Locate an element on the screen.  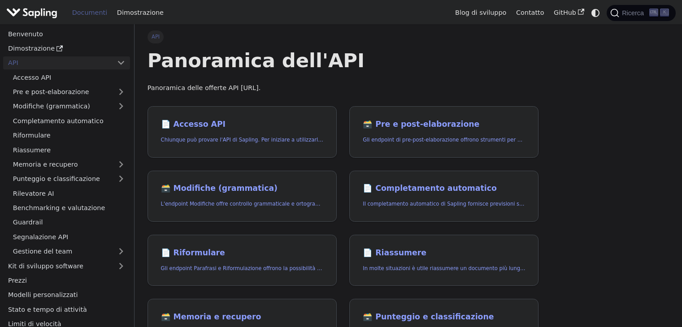
a: Modifiche (grammatica) is located at coordinates (69, 106).